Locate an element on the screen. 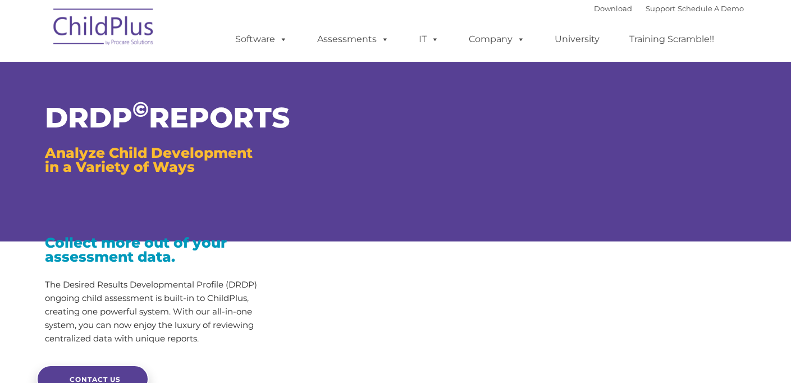  a: IT is located at coordinates (429, 39).